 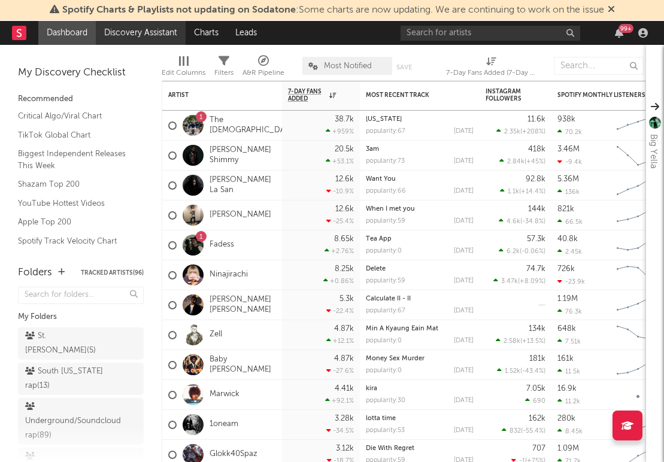 What do you see at coordinates (568, 192) in the screenshot?
I see `div: 136k` at bounding box center [568, 192].